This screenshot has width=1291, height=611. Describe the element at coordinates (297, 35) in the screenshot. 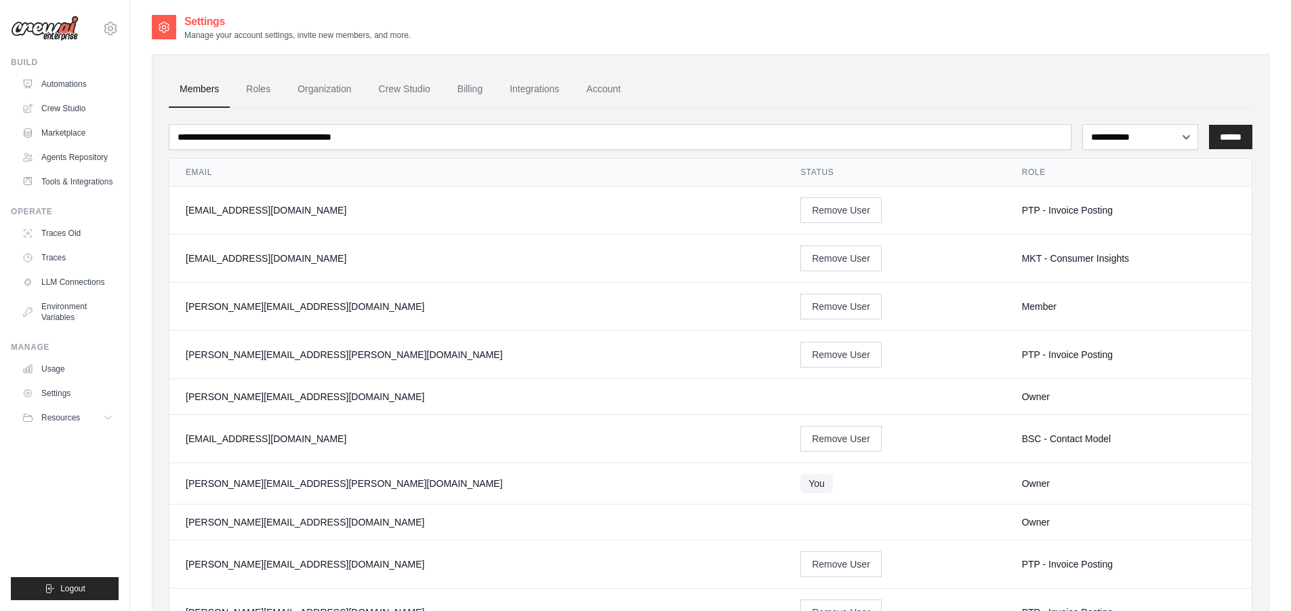

I see `p: Manage your account settings, invite new members, and more.` at that location.